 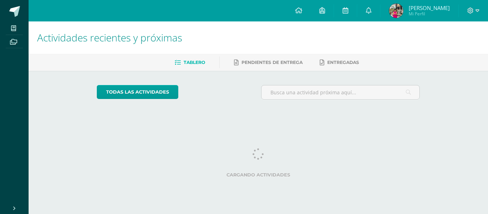 What do you see at coordinates (343, 62) in the screenshot?
I see `span: Entregadas` at bounding box center [343, 62].